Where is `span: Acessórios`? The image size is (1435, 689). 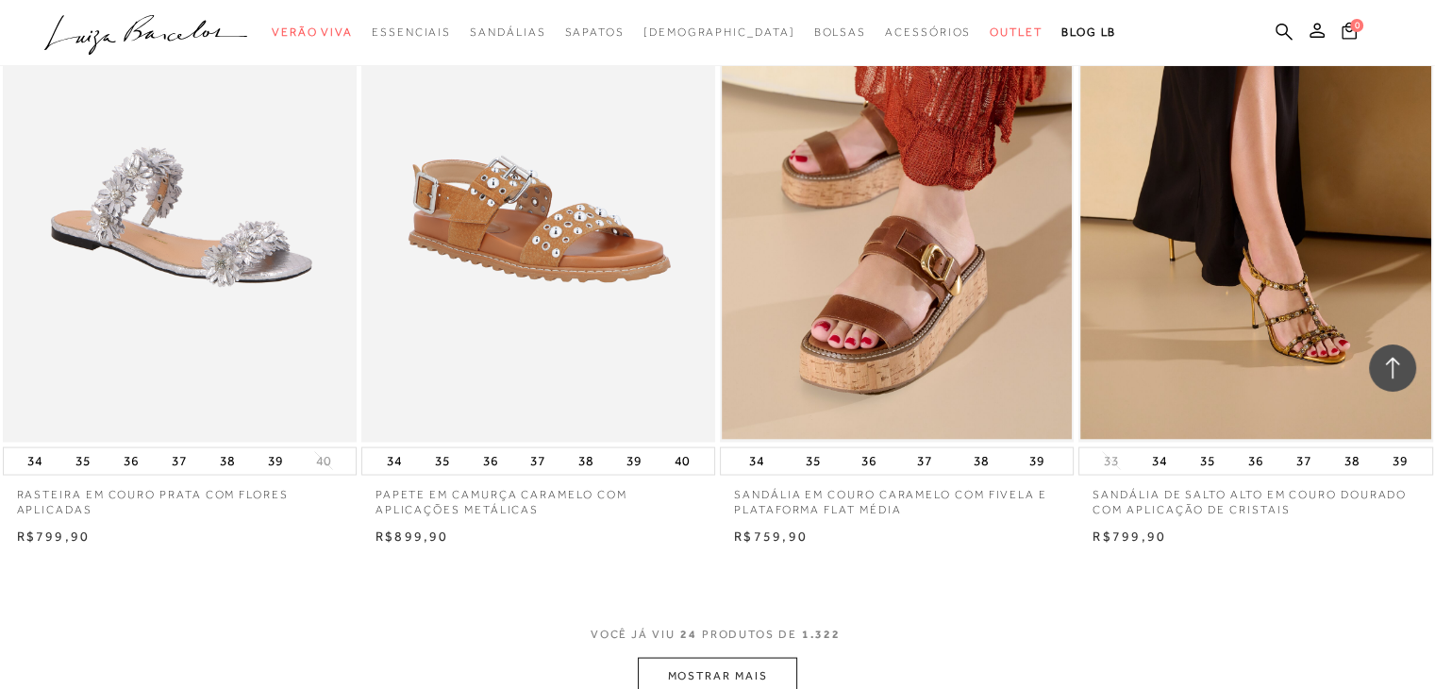
span: Acessórios is located at coordinates (927, 32).